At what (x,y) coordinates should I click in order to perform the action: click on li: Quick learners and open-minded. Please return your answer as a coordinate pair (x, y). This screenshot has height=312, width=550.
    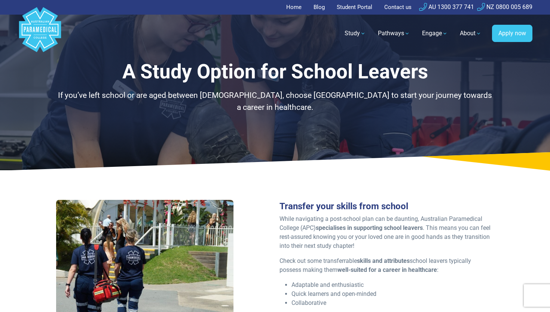
    Looking at the image, I should click on (393, 294).